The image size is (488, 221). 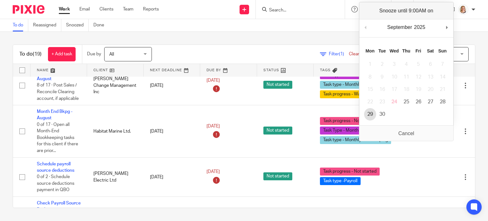 What do you see at coordinates (370, 114) in the screenshot?
I see `button: 29` at bounding box center [370, 114].